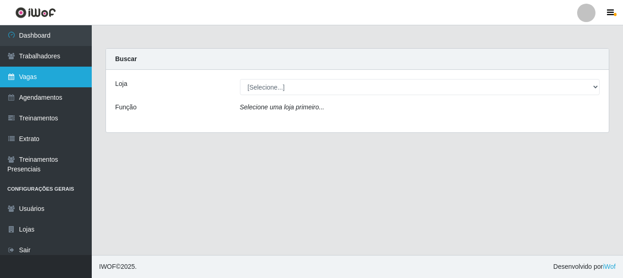 This screenshot has width=623, height=278. Describe the element at coordinates (126, 59) in the screenshot. I see `strong: Buscar` at that location.